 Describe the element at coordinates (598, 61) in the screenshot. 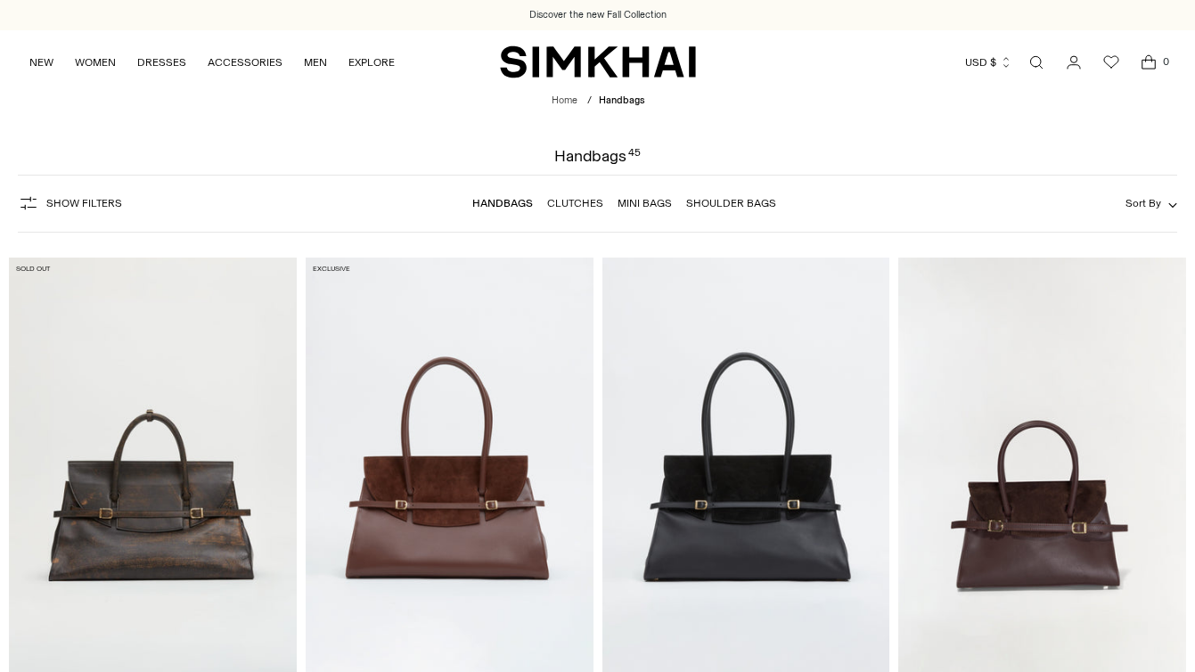

I see `a: SIMKHAI` at that location.